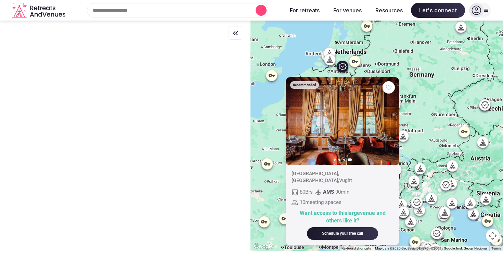  What do you see at coordinates (343, 121) in the screenshot?
I see `img: Featured image for venue` at bounding box center [343, 121].